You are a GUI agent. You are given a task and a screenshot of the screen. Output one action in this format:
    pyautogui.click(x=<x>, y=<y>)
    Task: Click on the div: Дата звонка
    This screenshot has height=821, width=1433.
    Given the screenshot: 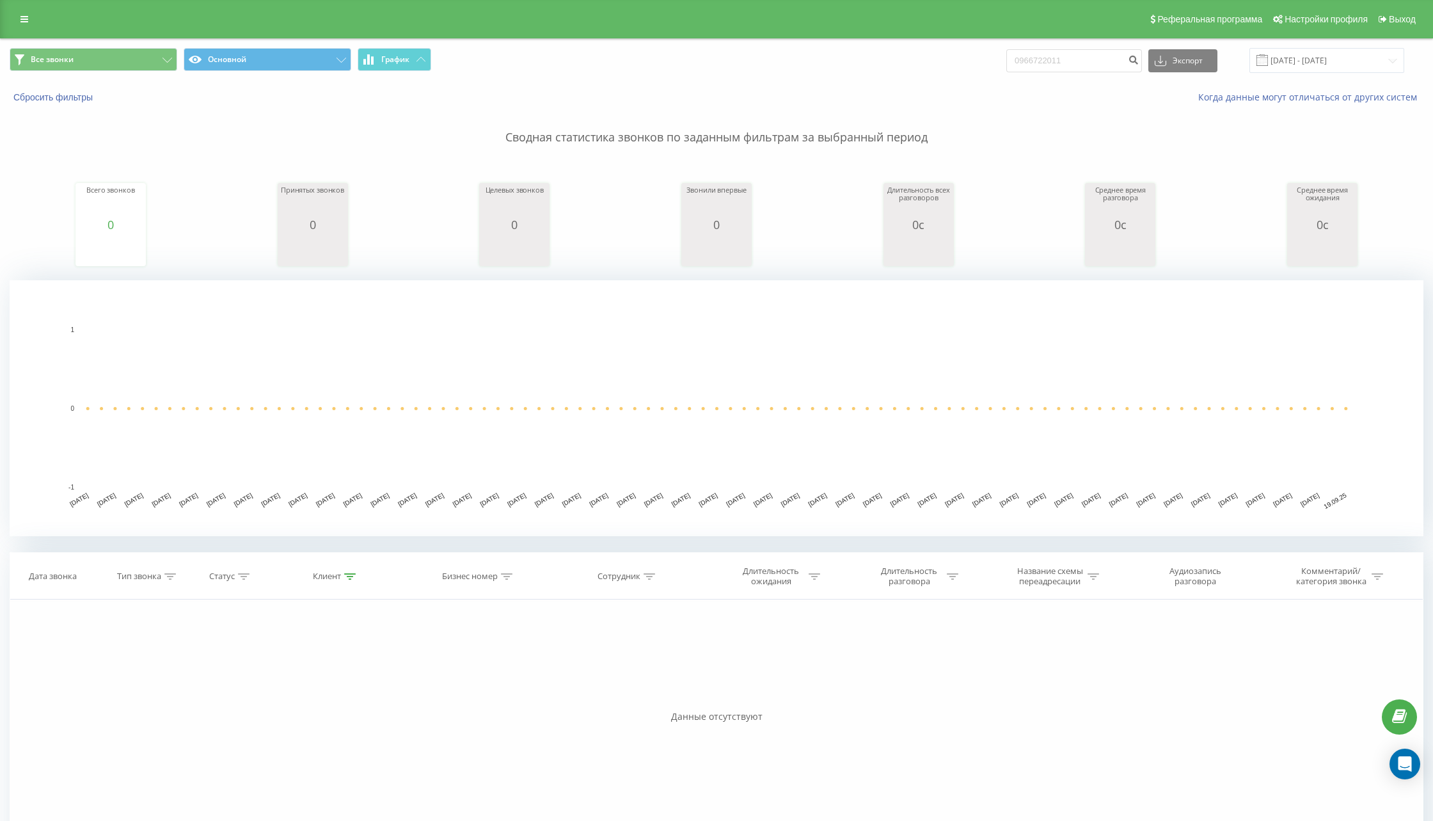 What is the action you would take?
    pyautogui.click(x=52, y=576)
    